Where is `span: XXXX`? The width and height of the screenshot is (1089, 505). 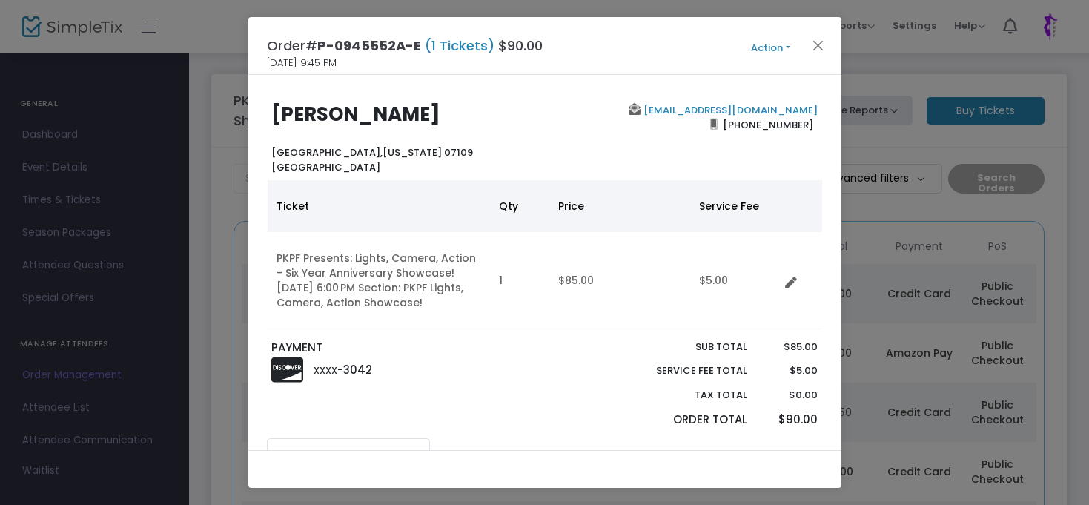 span: XXXX is located at coordinates (325, 370).